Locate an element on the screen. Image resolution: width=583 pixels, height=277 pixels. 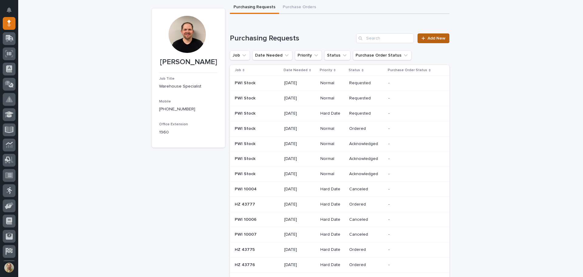
p: Warehouse Specialist is located at coordinates (188, 86).